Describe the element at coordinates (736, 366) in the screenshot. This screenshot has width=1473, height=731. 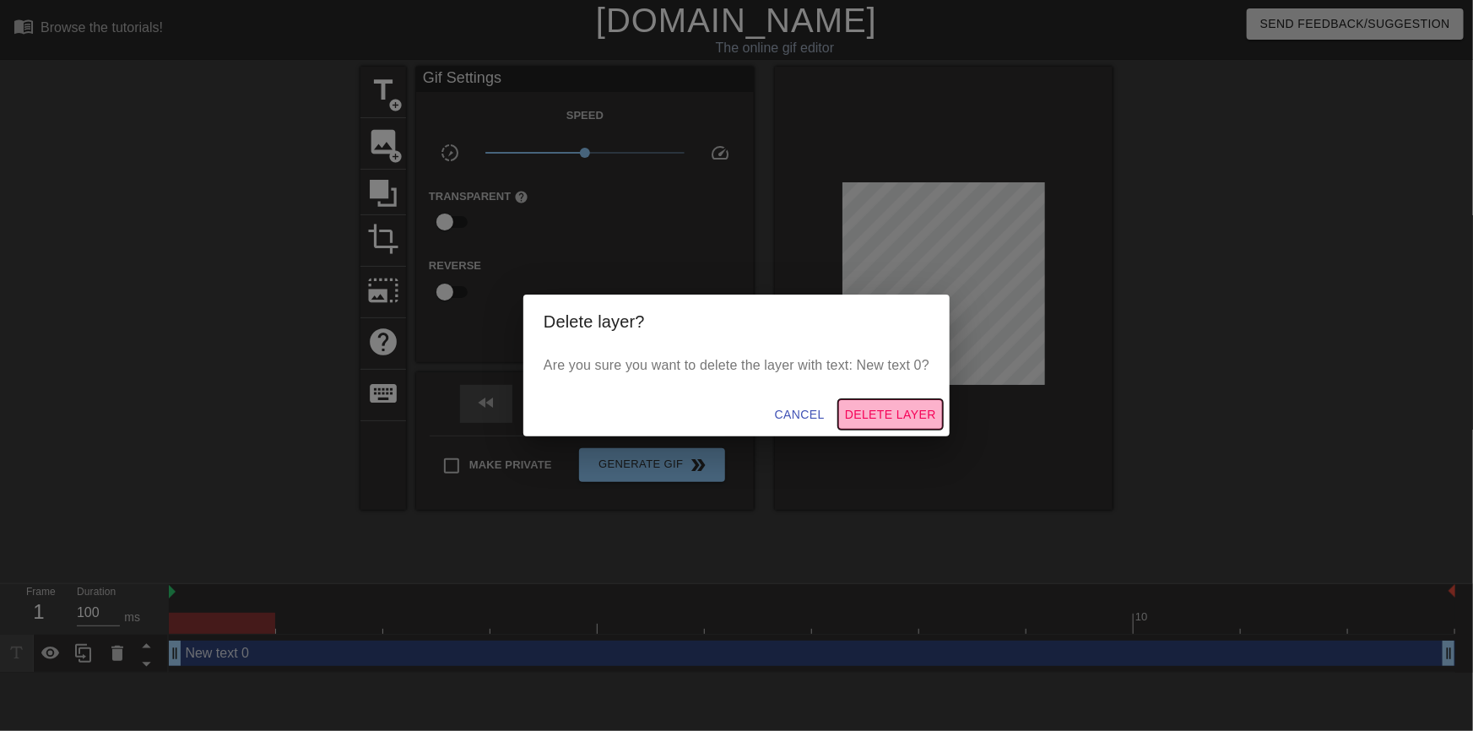
I see `p: Are you sure you want to delete the layer with text: New text 0?` at that location.